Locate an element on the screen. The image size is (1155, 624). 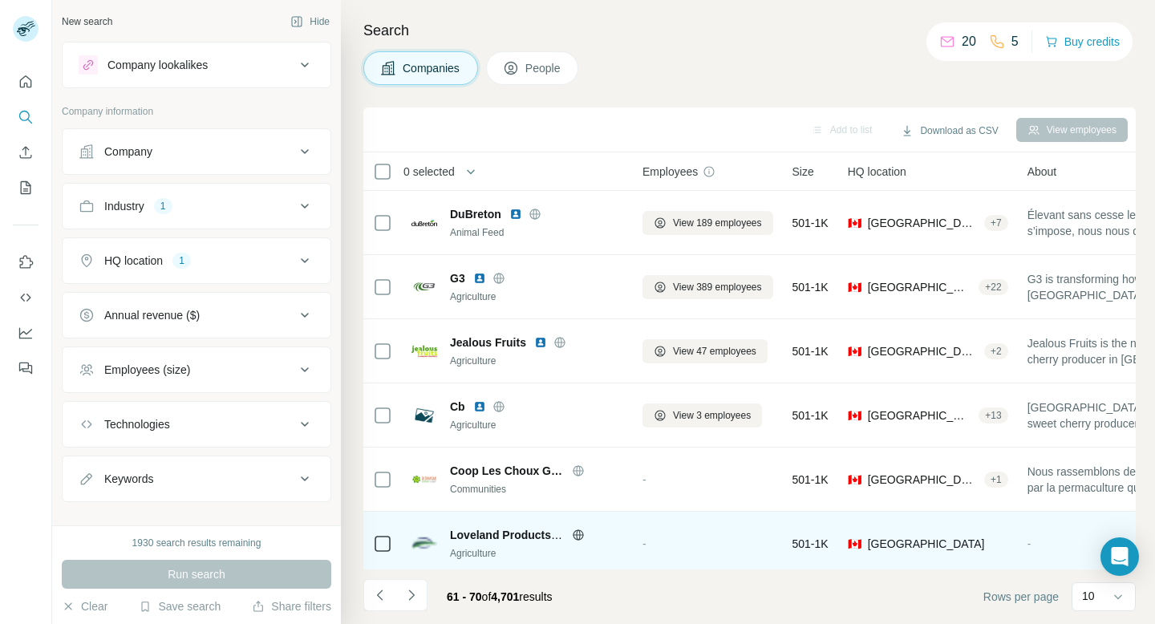
button: Enrich CSV is located at coordinates (26, 152).